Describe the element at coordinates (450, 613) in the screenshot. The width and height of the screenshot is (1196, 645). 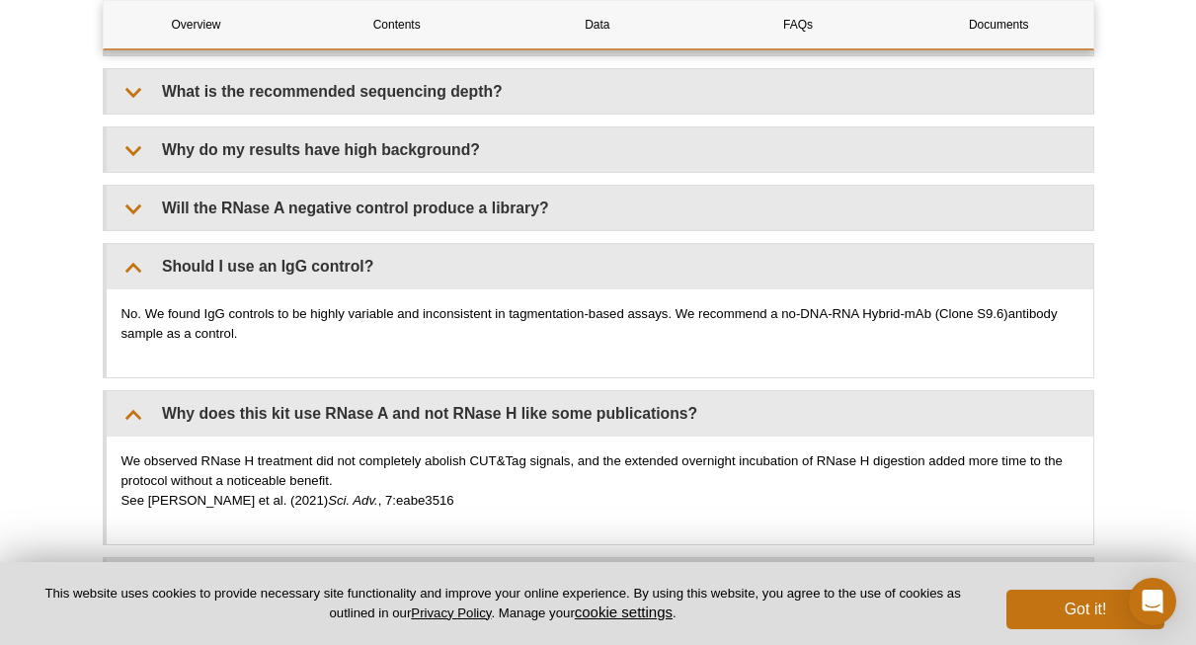
I see `a: Privacy Policy` at that location.